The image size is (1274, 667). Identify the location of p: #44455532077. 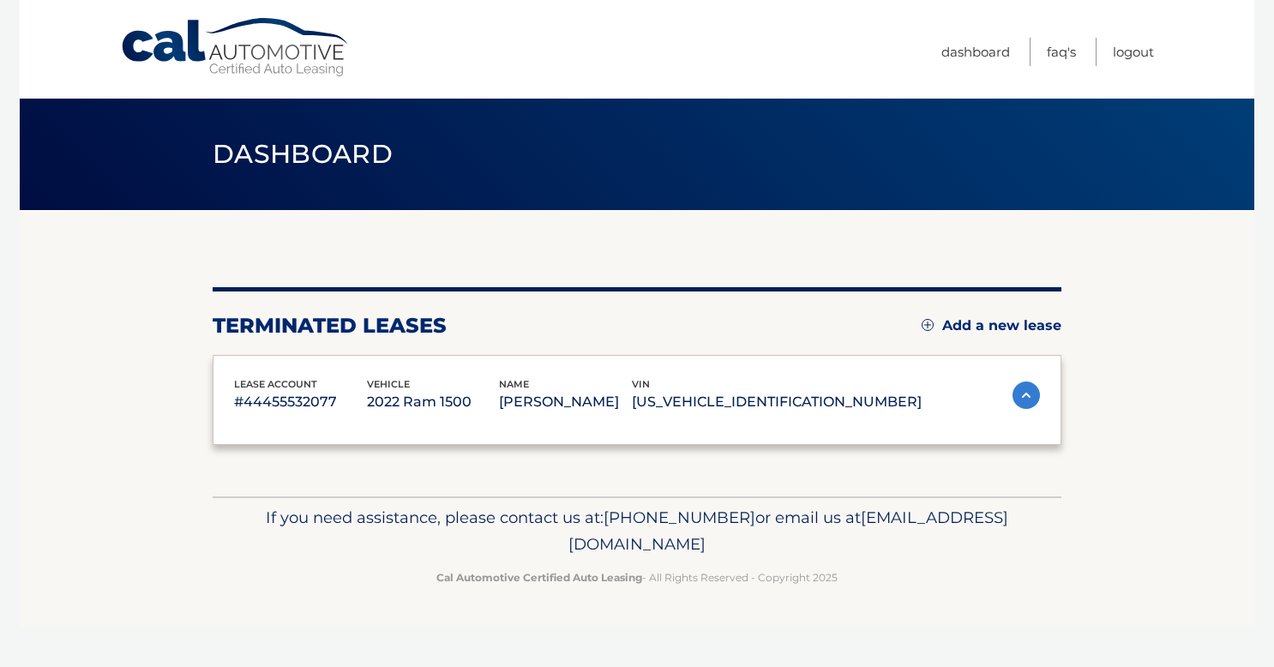
(300, 402).